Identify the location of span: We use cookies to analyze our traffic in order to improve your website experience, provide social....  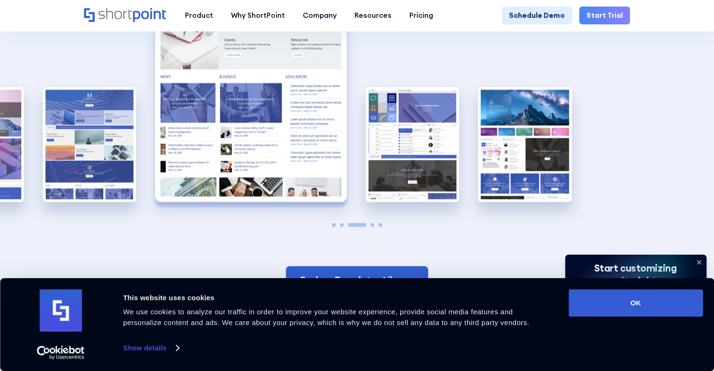
(326, 317).